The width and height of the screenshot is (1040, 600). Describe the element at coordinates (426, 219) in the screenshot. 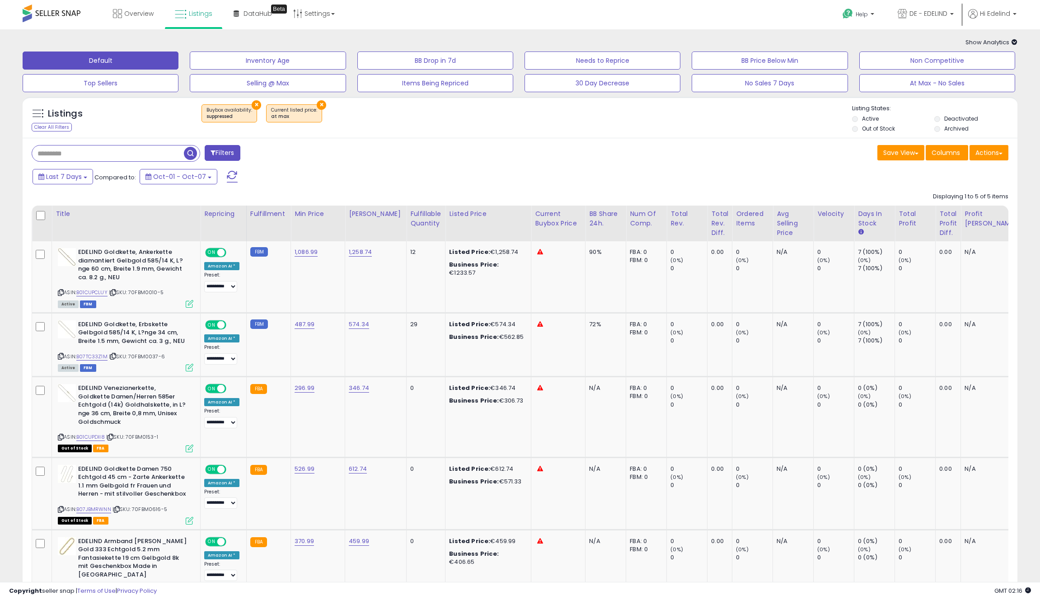

I see `div: Fulfillable Quantity` at that location.